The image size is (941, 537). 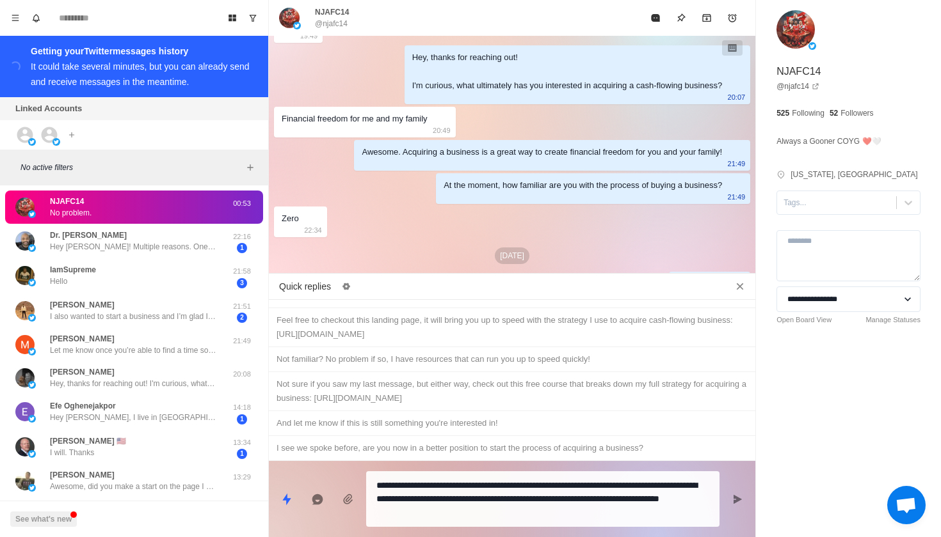 What do you see at coordinates (797, 86) in the screenshot?
I see `a: @njafc14` at bounding box center [797, 86].